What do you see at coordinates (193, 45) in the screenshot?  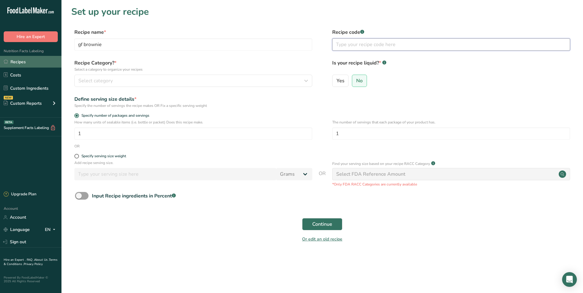 I see `input: Type your recipe name here` at bounding box center [193, 45].